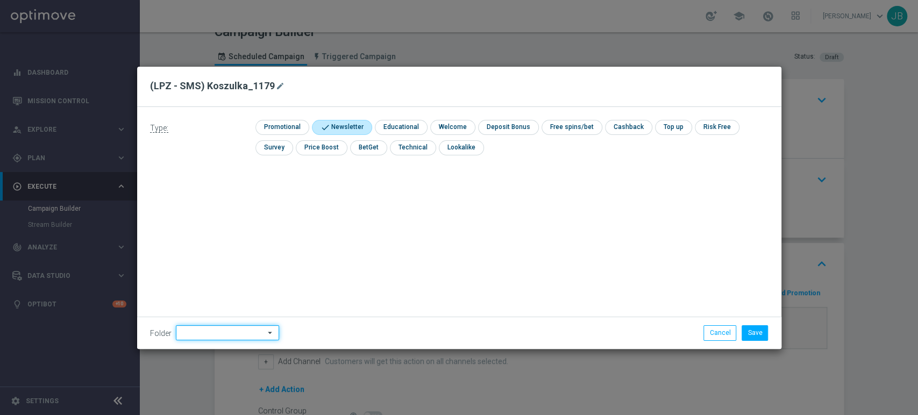 The width and height of the screenshot is (918, 415). Describe the element at coordinates (270, 333) in the screenshot. I see `i: arrow_drop_down` at that location.